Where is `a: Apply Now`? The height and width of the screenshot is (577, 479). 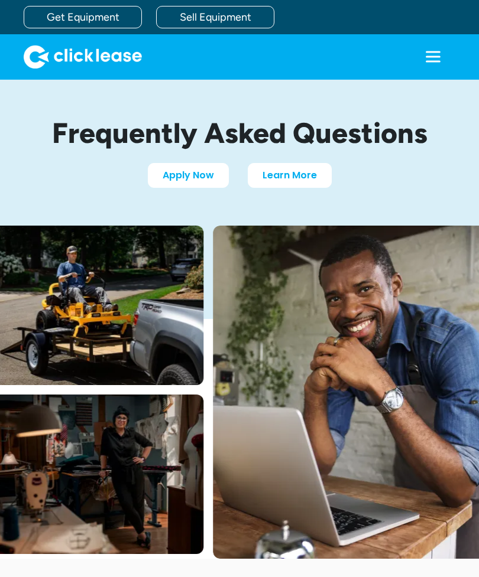 a: Apply Now is located at coordinates (188, 175).